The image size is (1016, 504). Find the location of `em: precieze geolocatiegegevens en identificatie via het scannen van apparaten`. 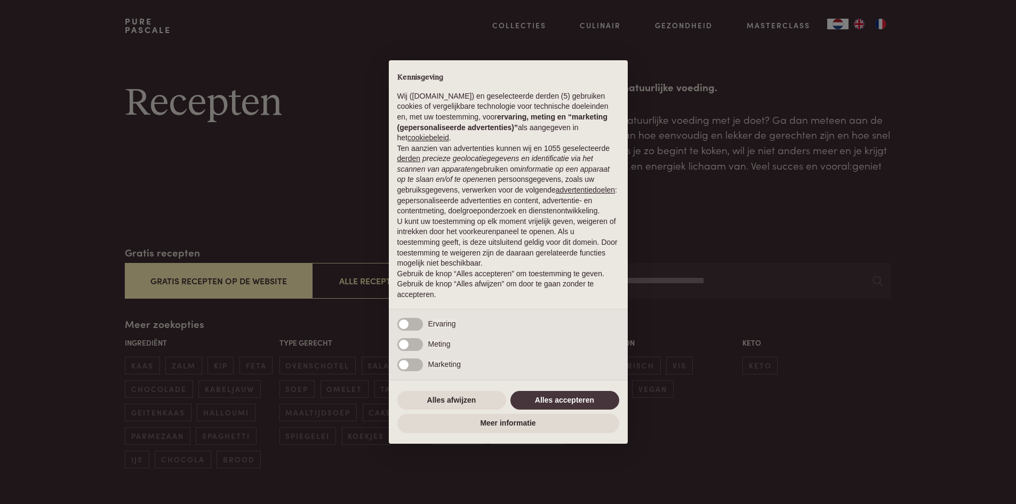

em: precieze geolocatiegegevens en identificatie via het scannen van apparaten is located at coordinates (495, 164).